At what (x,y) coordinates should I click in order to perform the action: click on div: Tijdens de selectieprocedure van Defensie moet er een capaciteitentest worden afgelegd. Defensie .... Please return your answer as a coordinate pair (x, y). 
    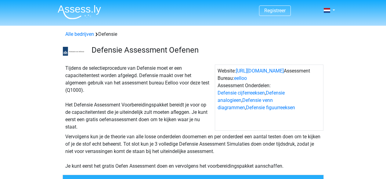
    Looking at the image, I should click on (139, 97).